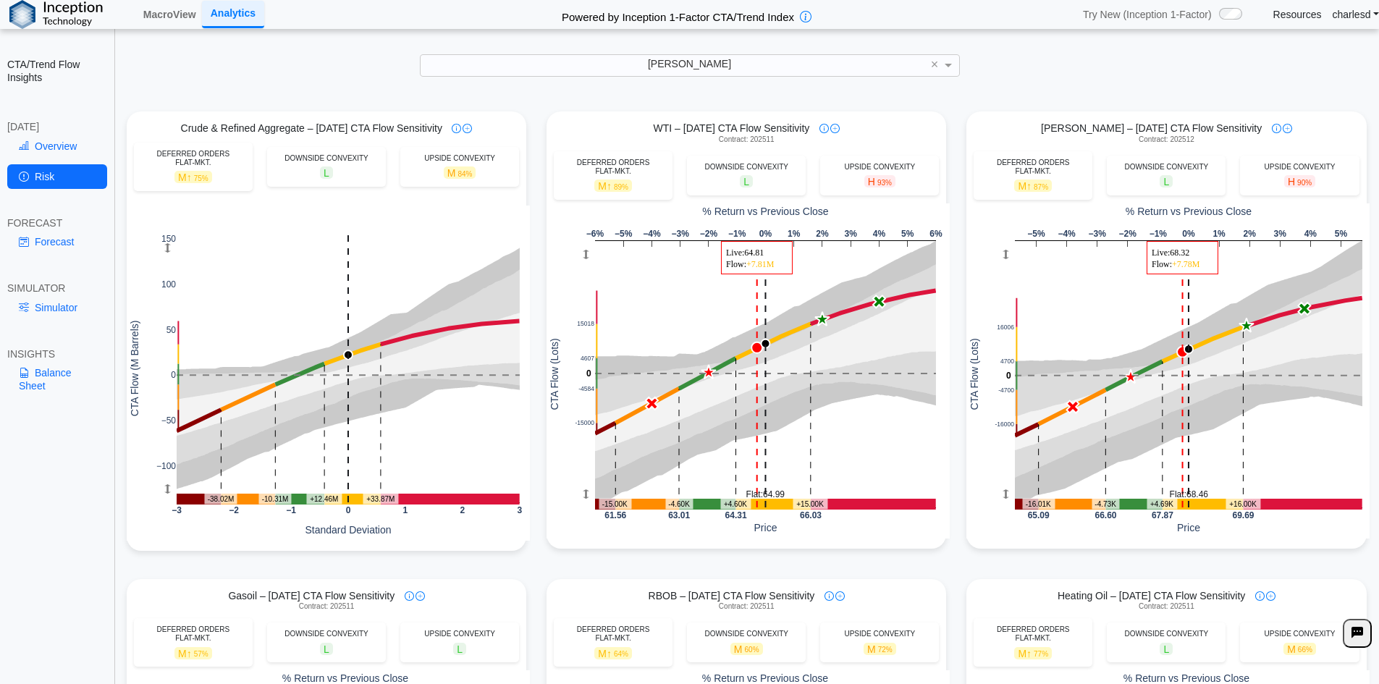  Describe the element at coordinates (57, 71) in the screenshot. I see `h2: CTA/Trend Flow Insights` at that location.